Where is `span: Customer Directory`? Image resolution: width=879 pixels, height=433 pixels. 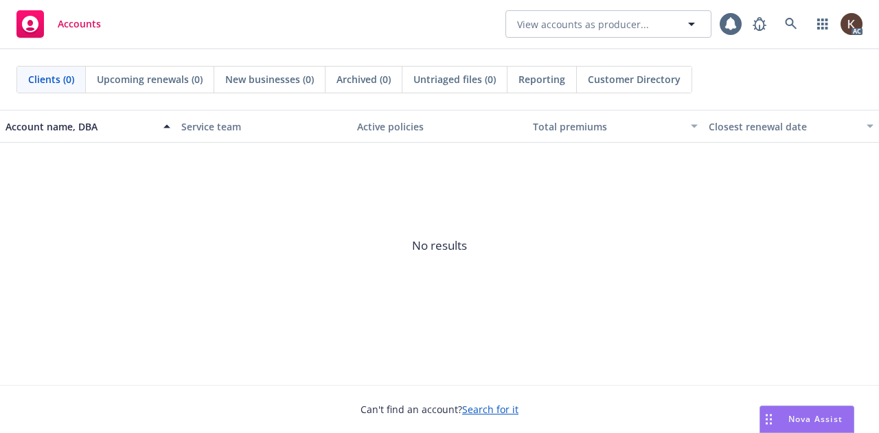 span: Customer Directory is located at coordinates (634, 79).